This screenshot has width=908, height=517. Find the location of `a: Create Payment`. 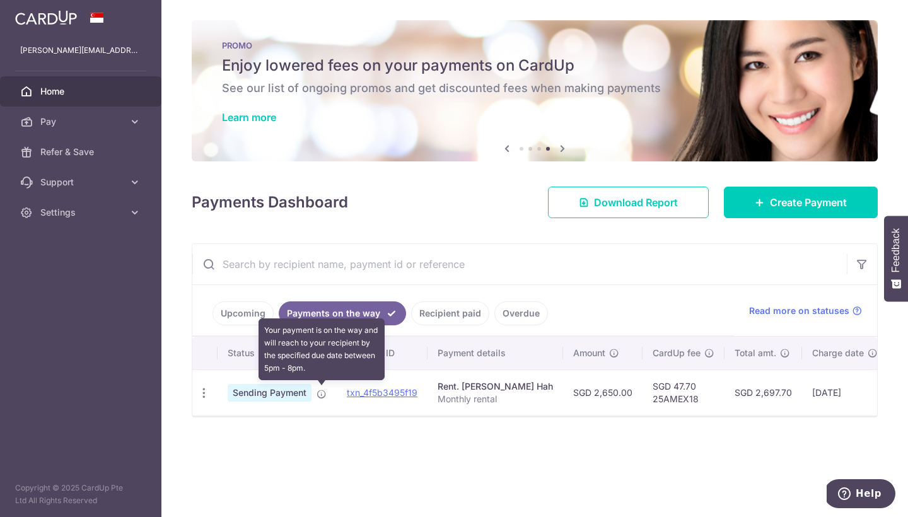

a: Create Payment is located at coordinates (801, 202).